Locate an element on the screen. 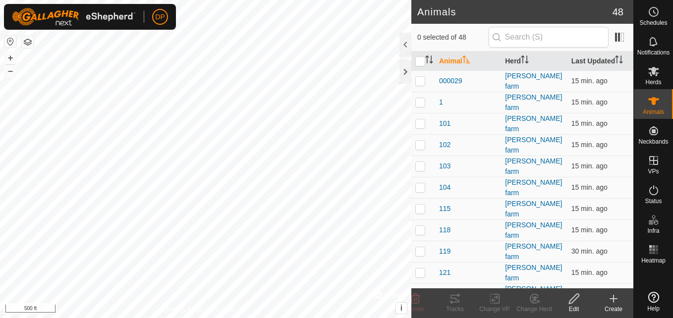  span: 103 is located at coordinates (444, 166).